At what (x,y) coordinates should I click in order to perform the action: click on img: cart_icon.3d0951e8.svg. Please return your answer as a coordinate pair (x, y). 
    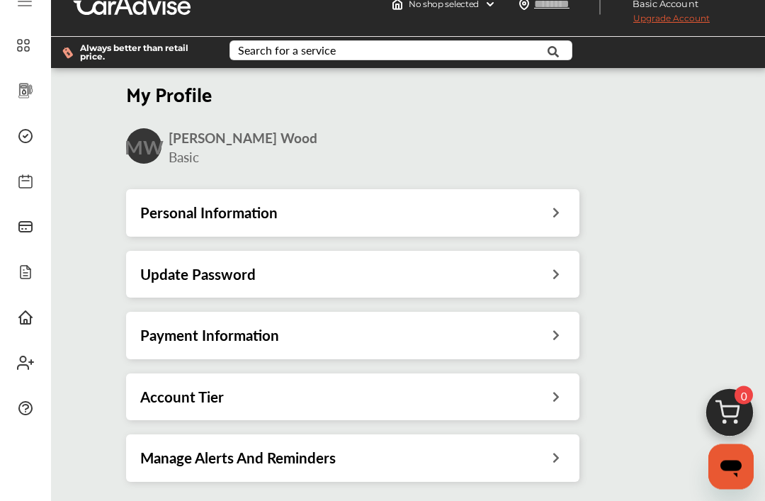
    Looking at the image, I should click on (729, 416).